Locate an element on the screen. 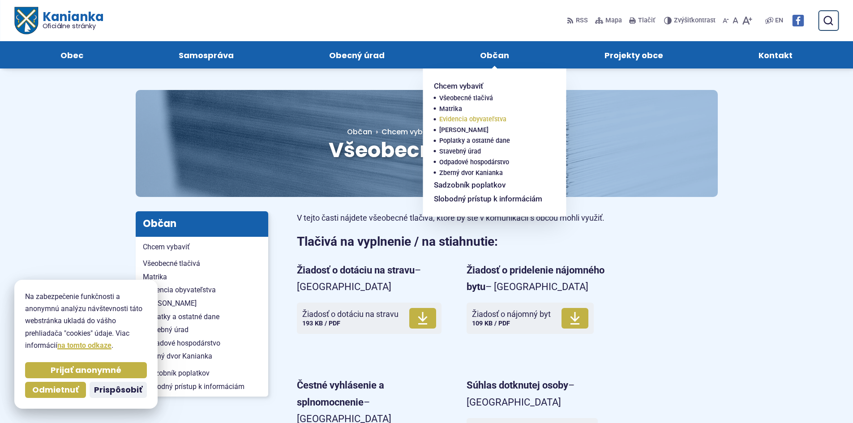 This screenshot has width=853, height=423. span: Obec is located at coordinates (72, 55).